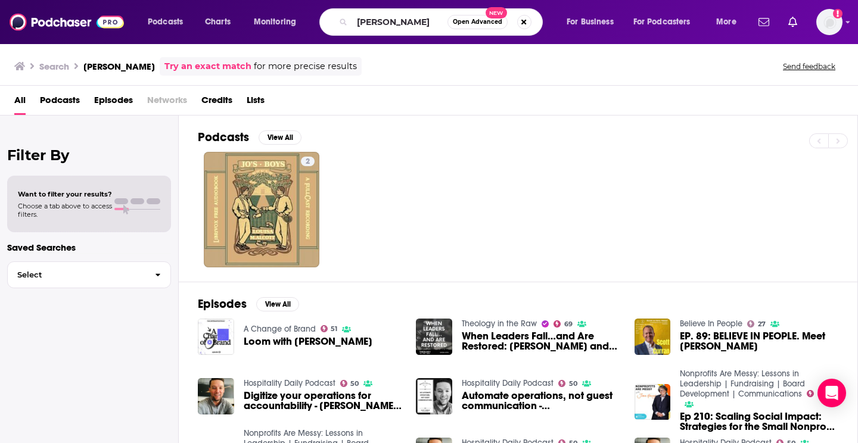 Image resolution: width=858 pixels, height=443 pixels. I want to click on span: for more precise results, so click(305, 66).